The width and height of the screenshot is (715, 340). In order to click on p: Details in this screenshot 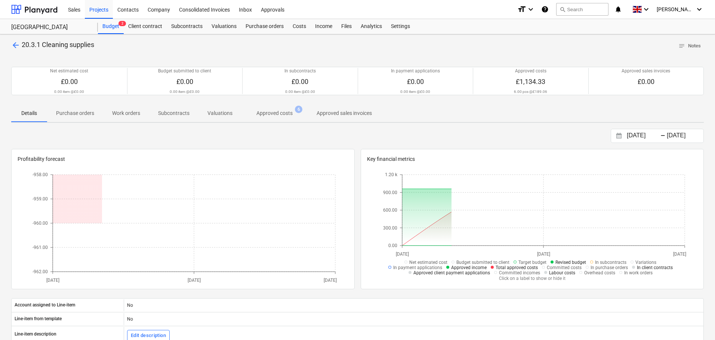, I will do `click(29, 113)`.